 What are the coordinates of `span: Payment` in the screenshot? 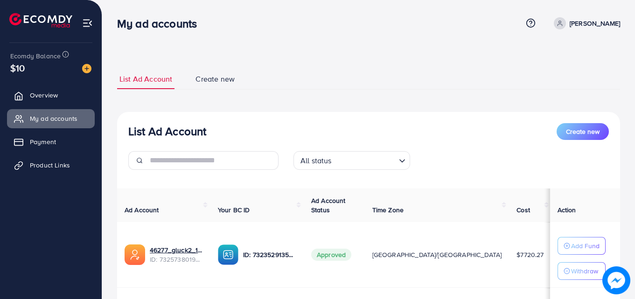 It's located at (43, 142).